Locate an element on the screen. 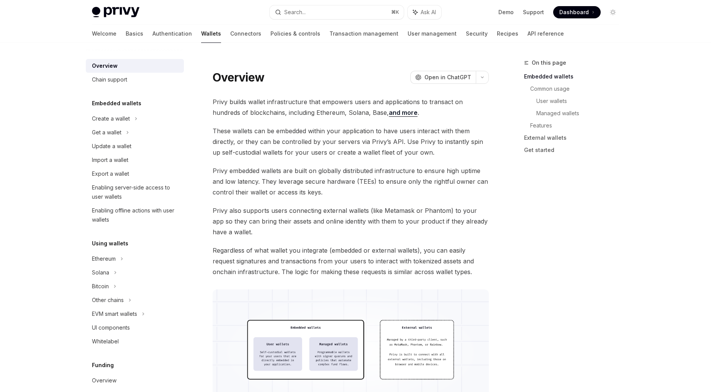 Image resolution: width=711 pixels, height=392 pixels. div: Chain support is located at coordinates (110, 80).